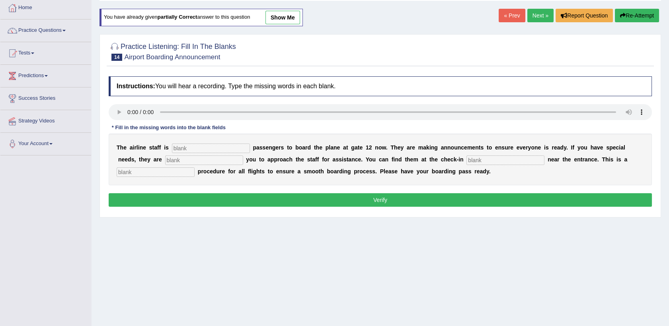  Describe the element at coordinates (380, 200) in the screenshot. I see `button: Verify` at that location.